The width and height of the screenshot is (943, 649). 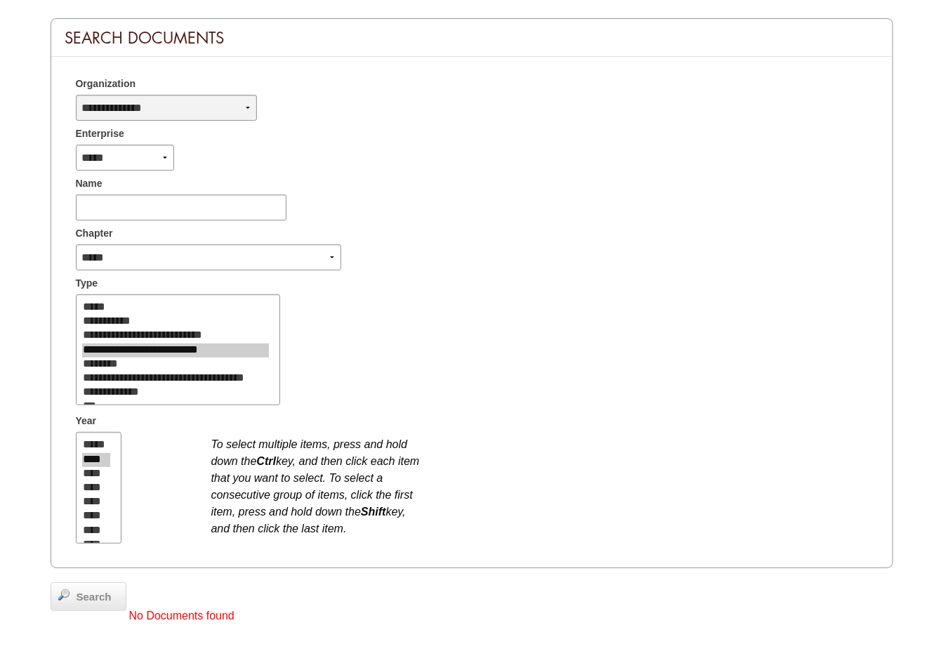 What do you see at coordinates (94, 233) in the screenshot?
I see `span: Chapter` at bounding box center [94, 233].